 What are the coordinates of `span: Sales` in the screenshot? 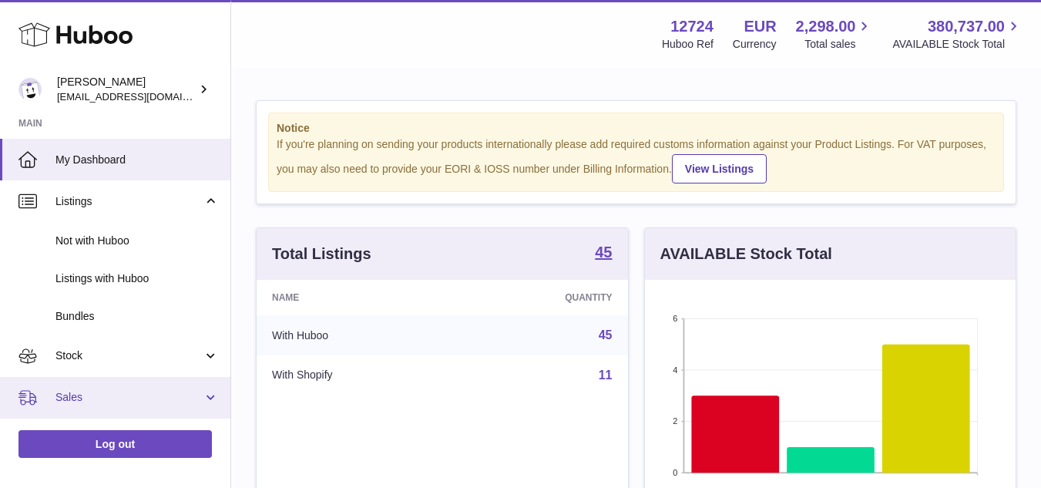 It's located at (129, 397).